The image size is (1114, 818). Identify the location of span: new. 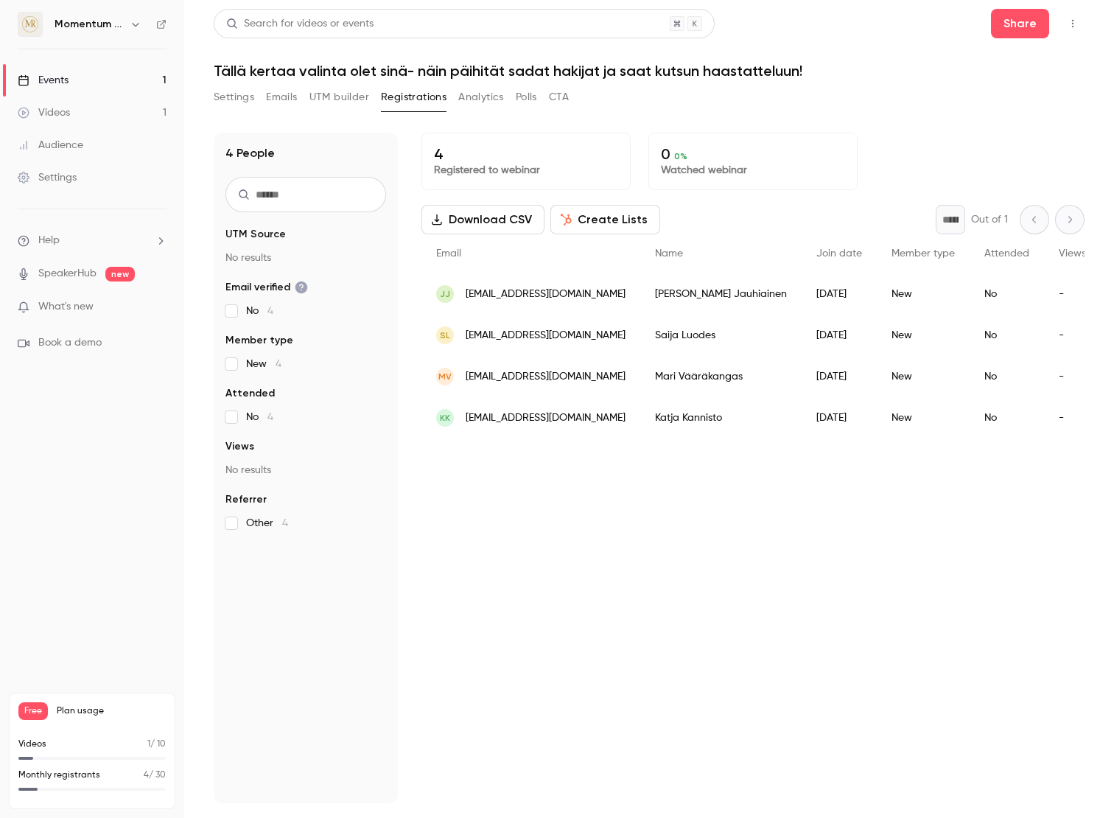
(120, 274).